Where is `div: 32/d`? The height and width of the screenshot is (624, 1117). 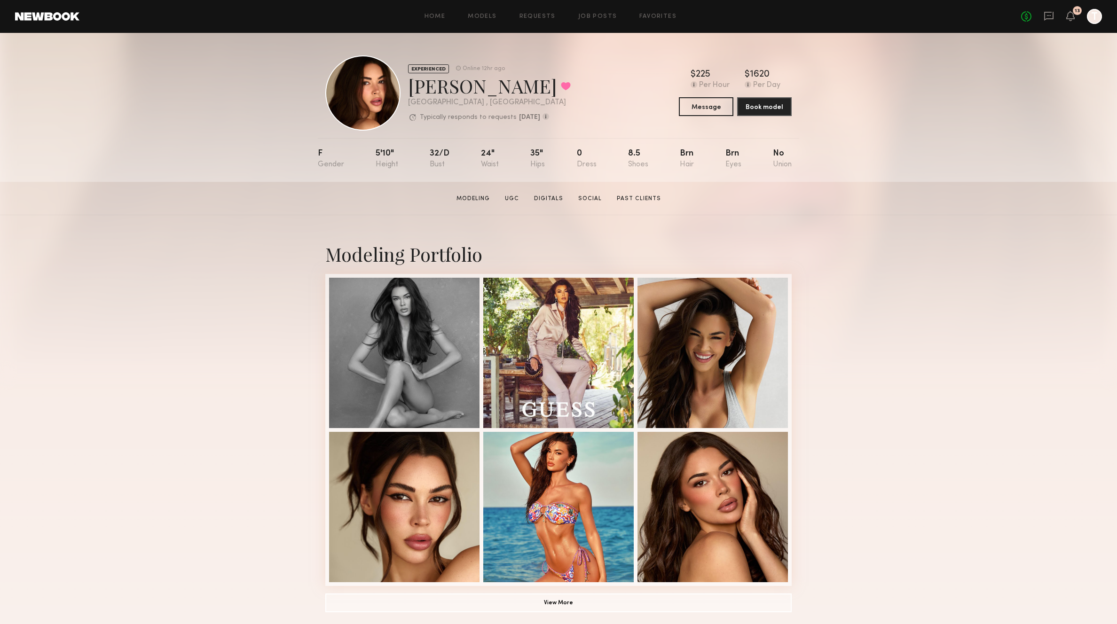
div: 32/d is located at coordinates (439, 159).